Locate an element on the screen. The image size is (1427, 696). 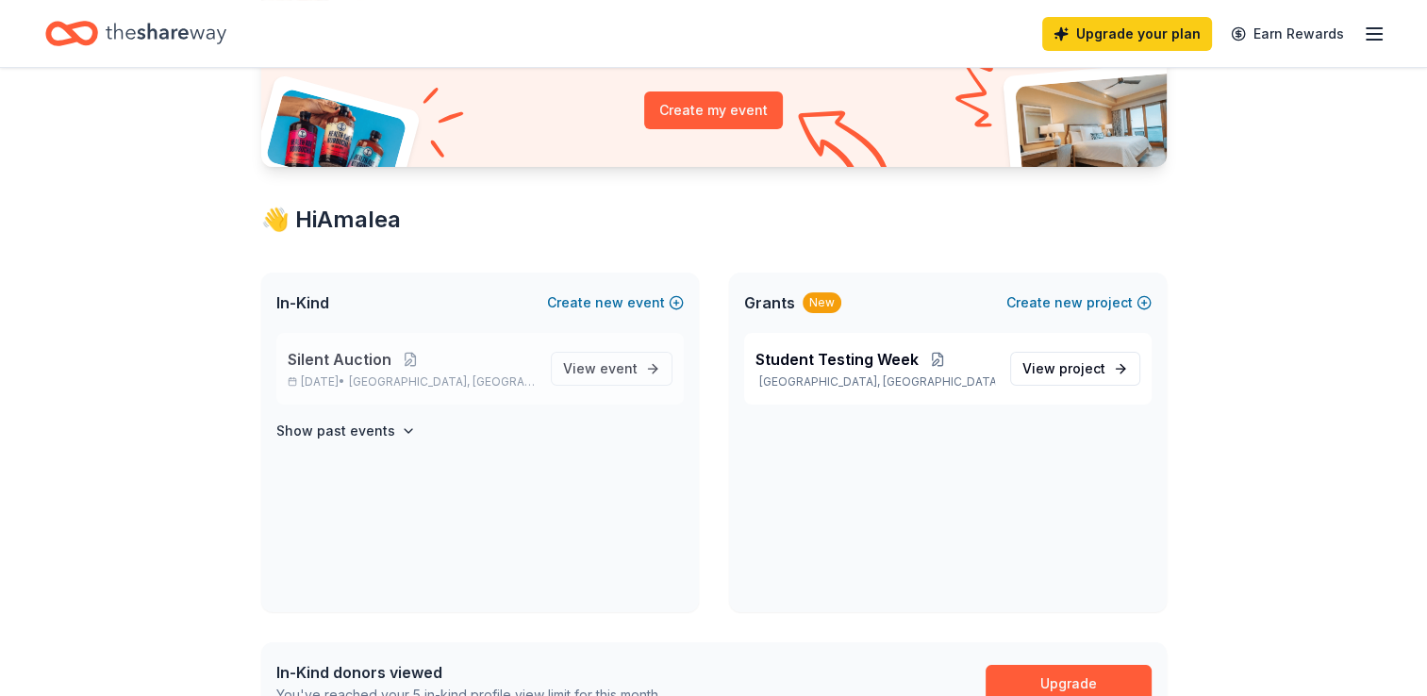
h4: Show past events is located at coordinates (336, 431).